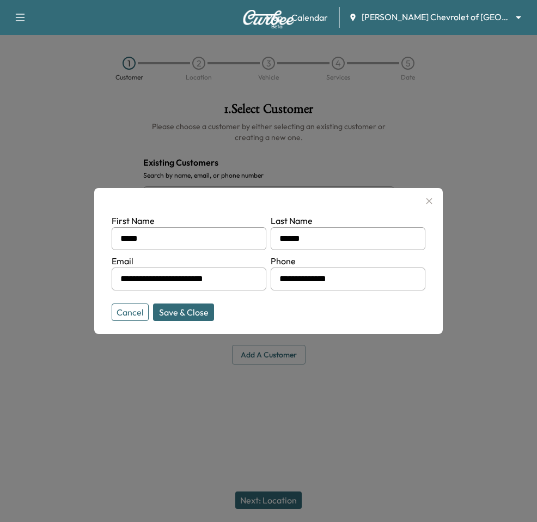  What do you see at coordinates (268, 17) in the screenshot?
I see `img: Curbee Logo` at bounding box center [268, 17].